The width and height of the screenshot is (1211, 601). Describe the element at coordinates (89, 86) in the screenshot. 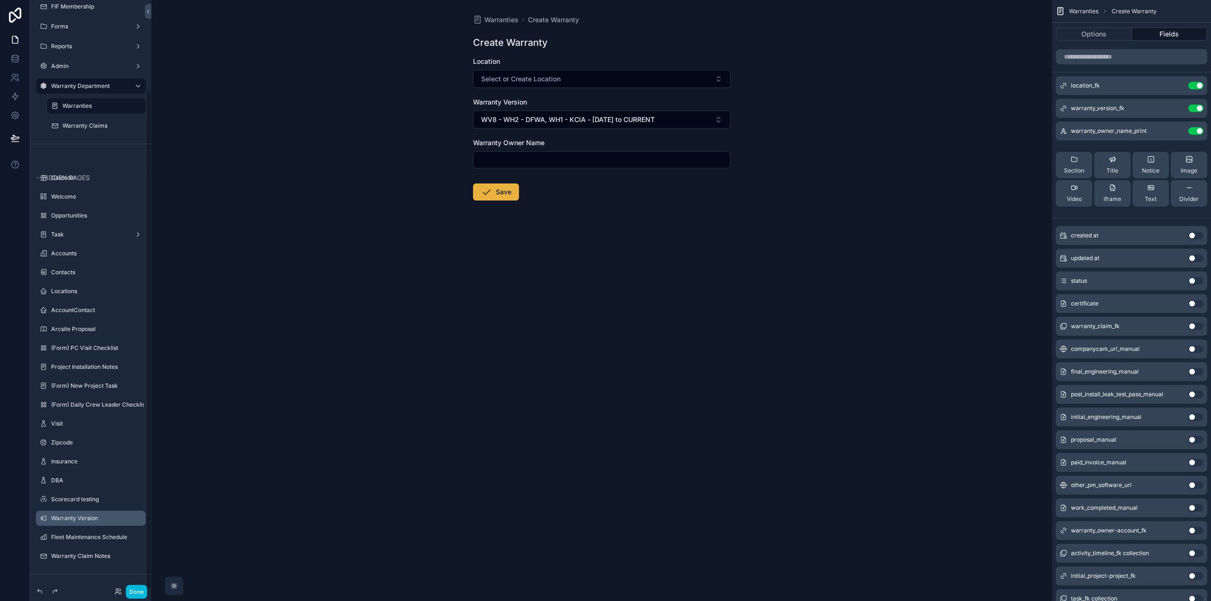

I see `a: Warranty Department` at that location.